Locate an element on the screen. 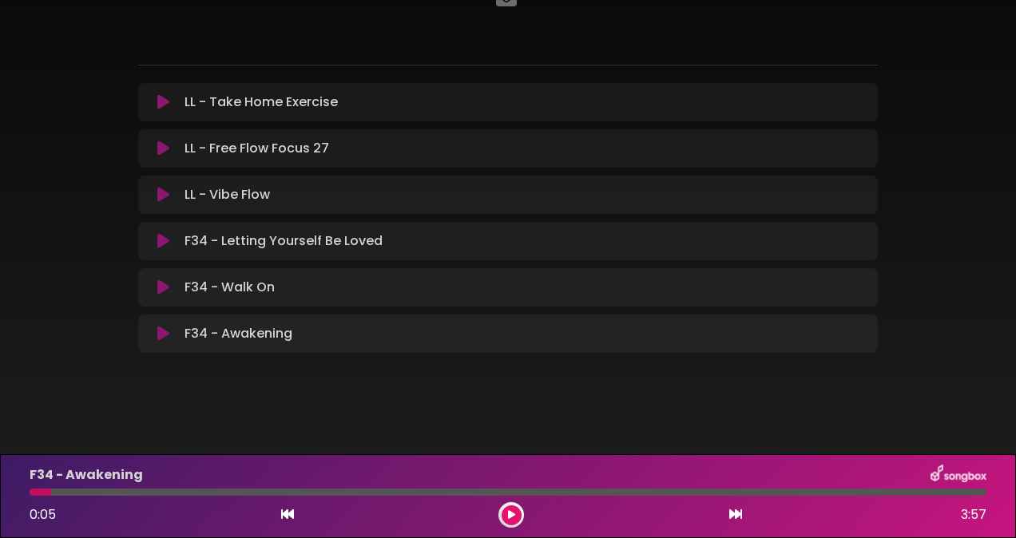 This screenshot has height=538, width=1016. p: LL - Take Home Exercise is located at coordinates (261, 102).